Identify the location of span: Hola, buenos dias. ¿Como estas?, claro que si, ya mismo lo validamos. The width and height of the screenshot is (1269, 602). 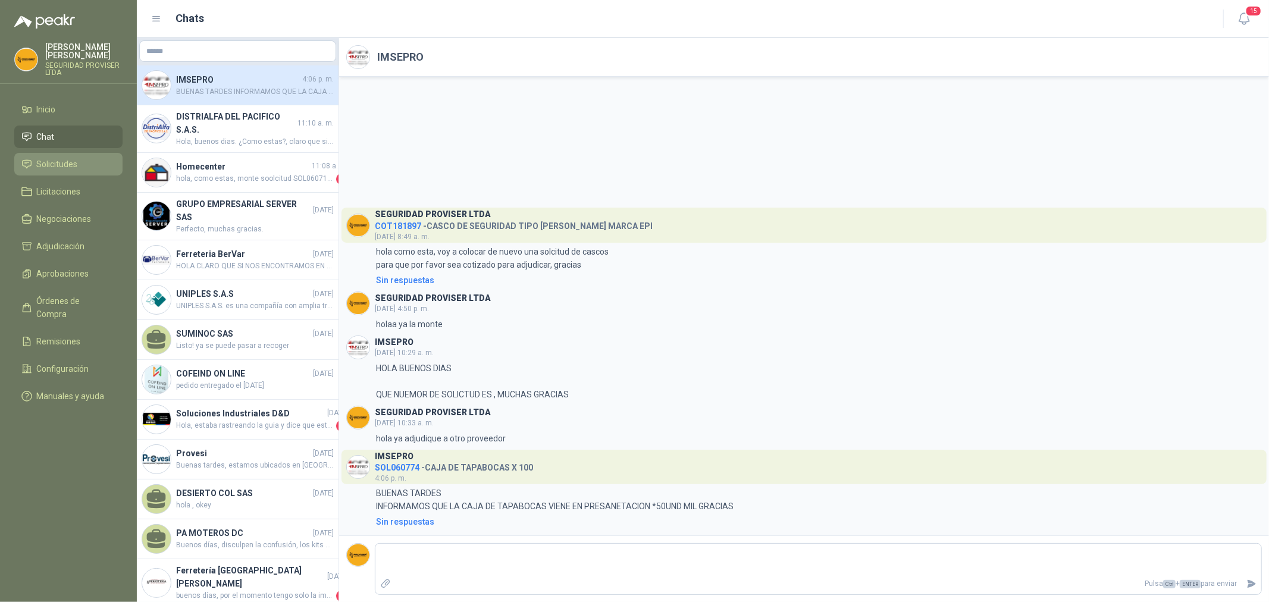
(255, 142).